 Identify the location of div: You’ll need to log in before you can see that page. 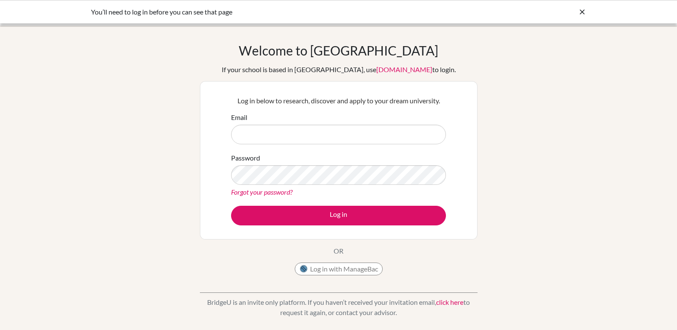
(274, 12).